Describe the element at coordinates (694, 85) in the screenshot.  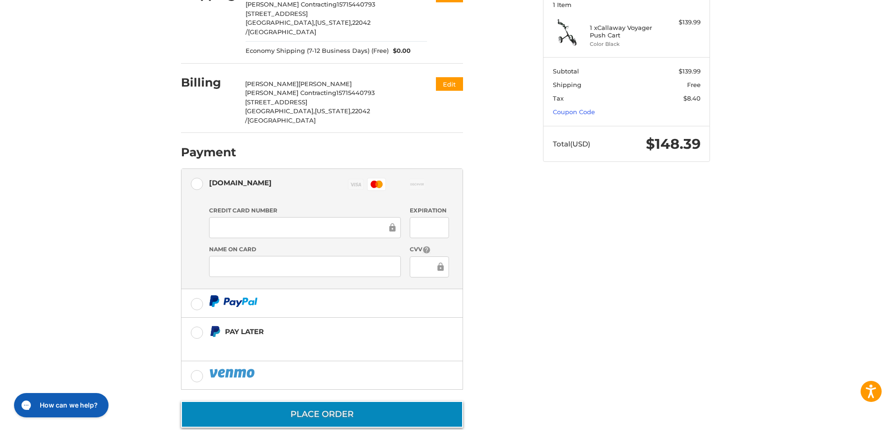
I see `span: Free` at that location.